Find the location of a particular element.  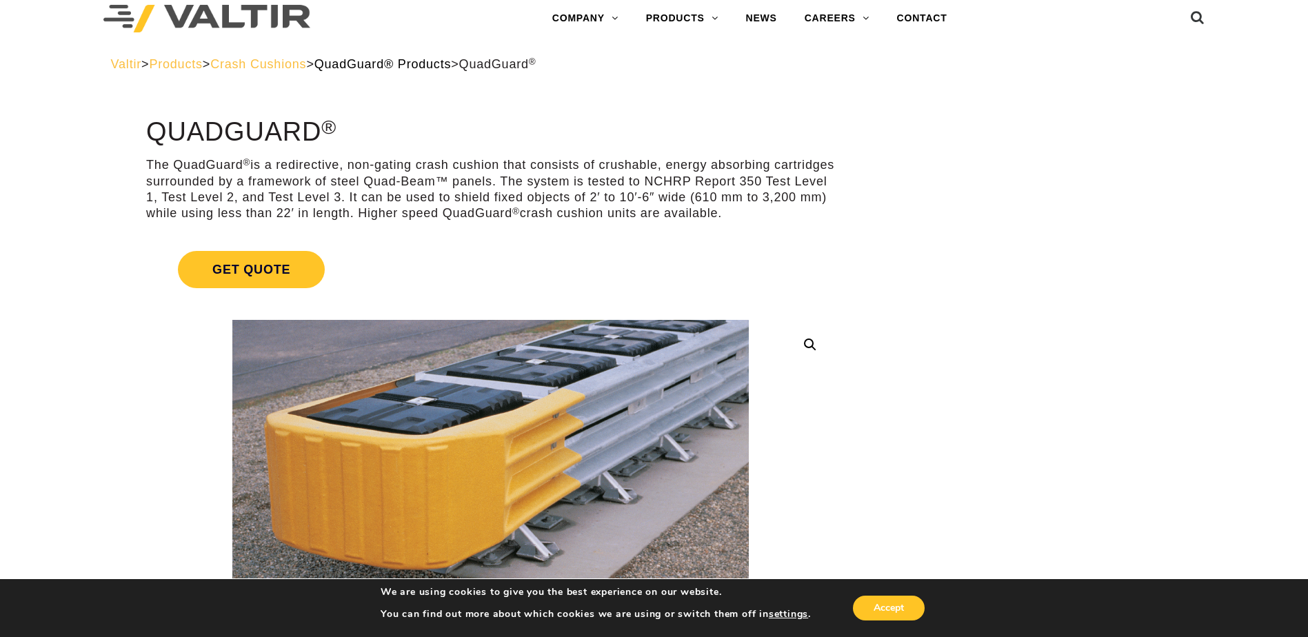

p: You can find out more about which cookies we are using or switch them off in . is located at coordinates (596, 615).